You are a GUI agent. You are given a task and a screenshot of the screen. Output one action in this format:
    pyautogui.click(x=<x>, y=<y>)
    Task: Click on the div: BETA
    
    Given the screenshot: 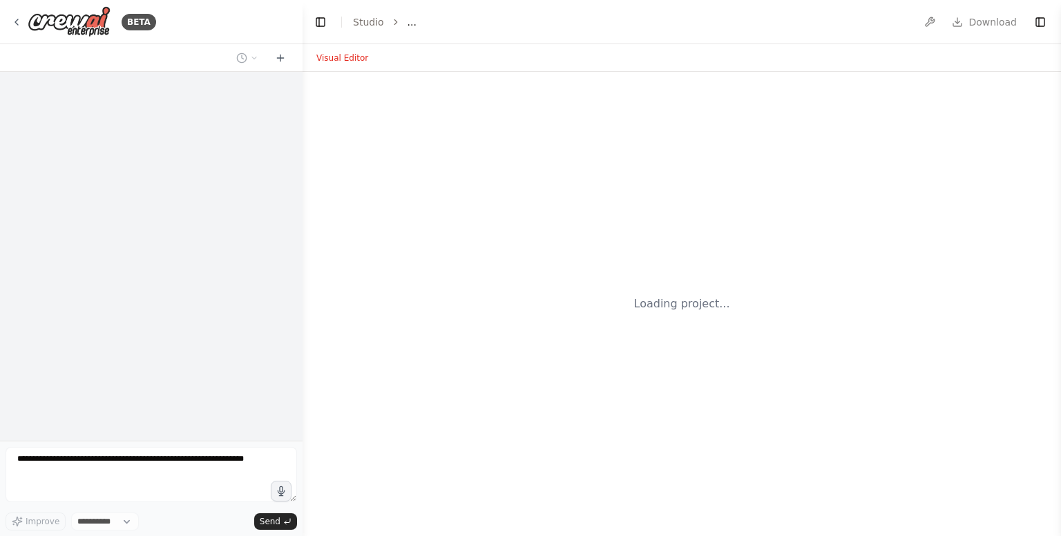 What is the action you would take?
    pyautogui.click(x=139, y=22)
    